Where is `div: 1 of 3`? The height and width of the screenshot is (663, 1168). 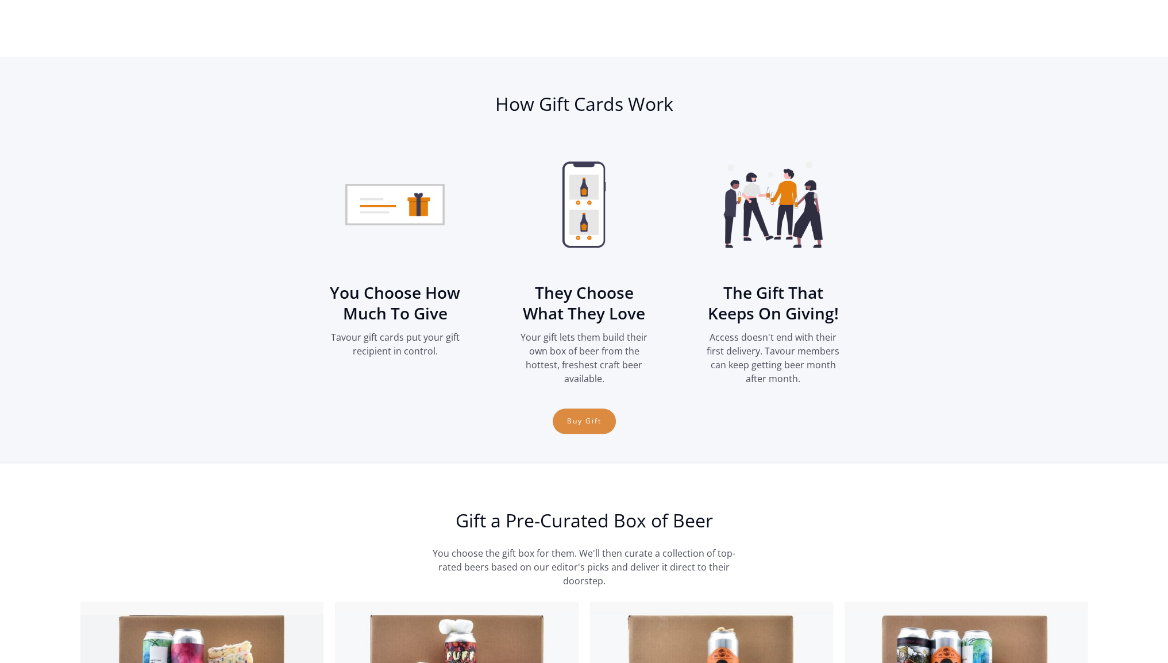 div: 1 of 3 is located at coordinates (395, 251).